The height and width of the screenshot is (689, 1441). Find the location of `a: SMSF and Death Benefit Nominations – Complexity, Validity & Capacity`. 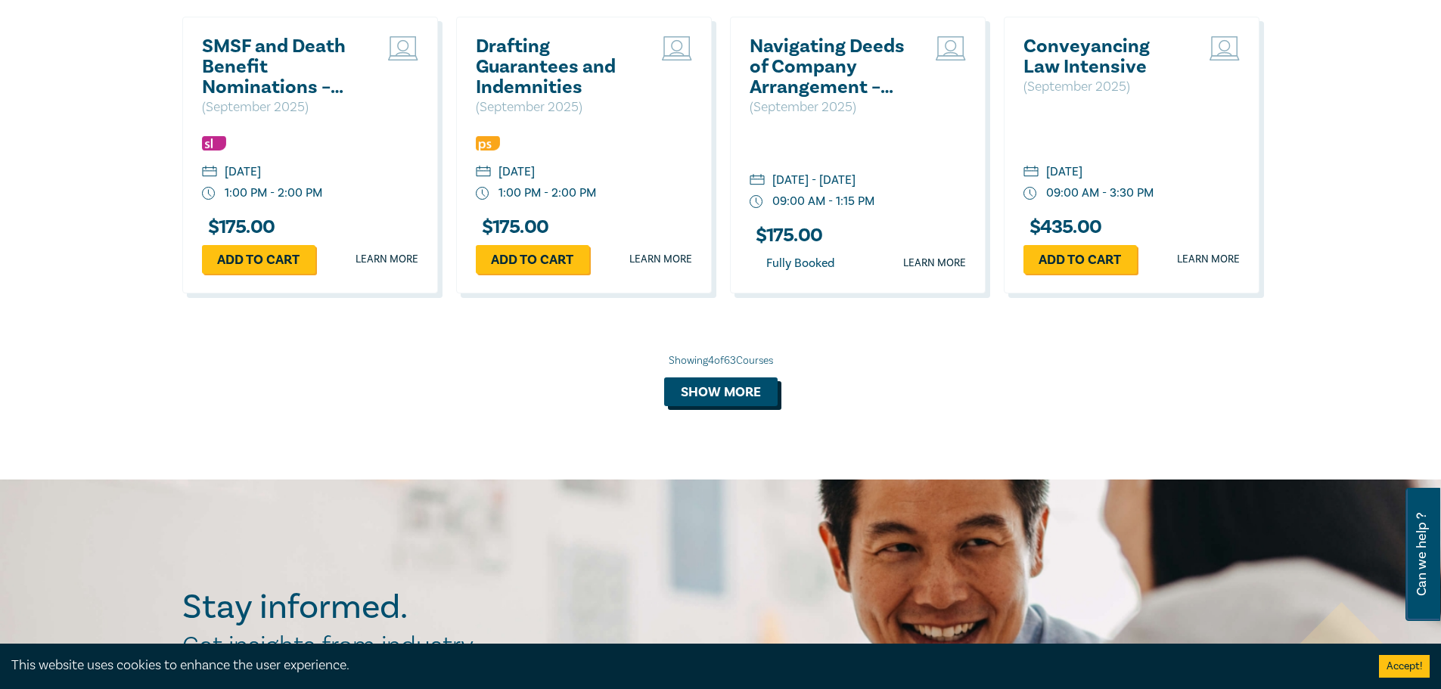

a: SMSF and Death Benefit Nominations – Complexity, Validity & Capacity is located at coordinates (283, 67).